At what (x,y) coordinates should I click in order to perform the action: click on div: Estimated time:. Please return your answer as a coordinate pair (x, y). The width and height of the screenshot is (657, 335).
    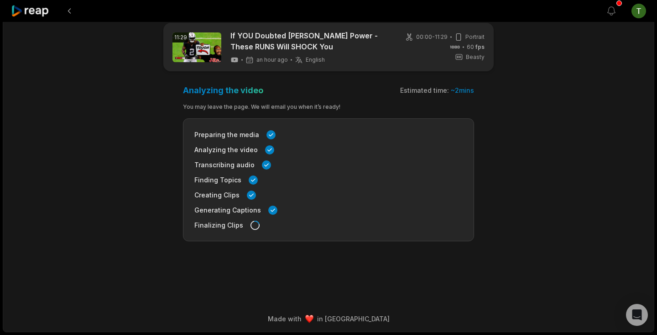
    Looking at the image, I should click on (437, 90).